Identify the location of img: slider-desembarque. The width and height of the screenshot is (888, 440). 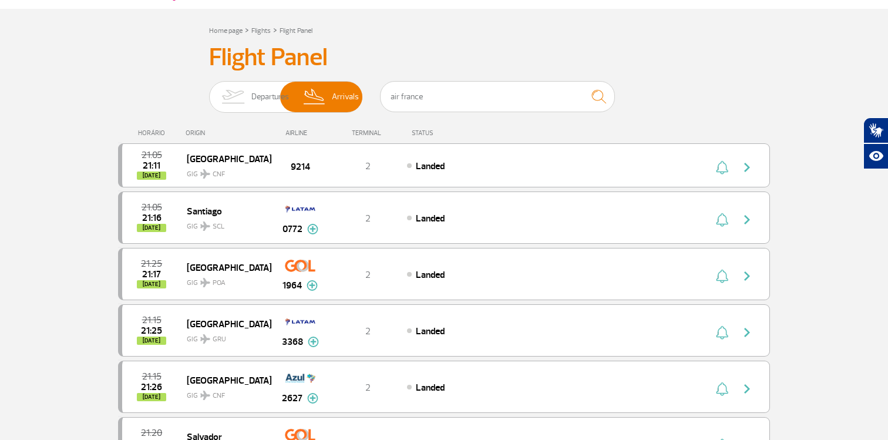
(314, 97).